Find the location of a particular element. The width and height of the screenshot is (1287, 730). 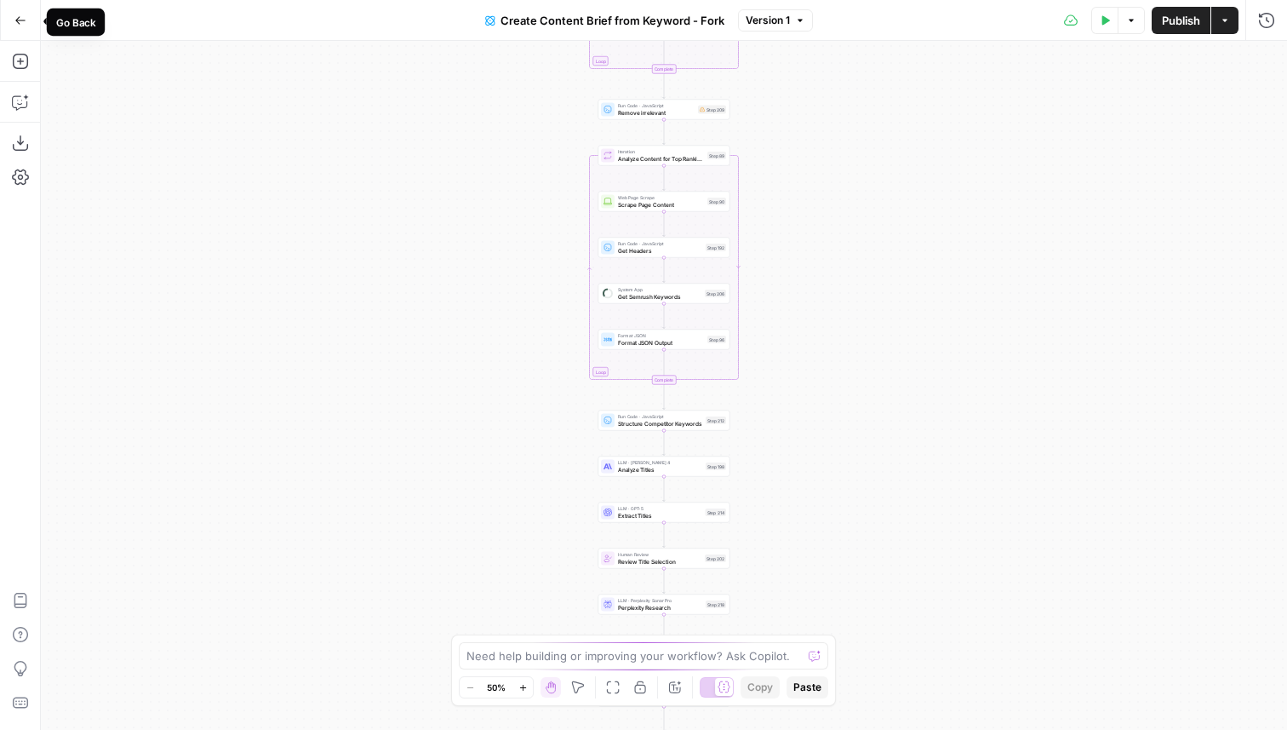

g: Edge from step_212 to step_198 is located at coordinates (664, 443).